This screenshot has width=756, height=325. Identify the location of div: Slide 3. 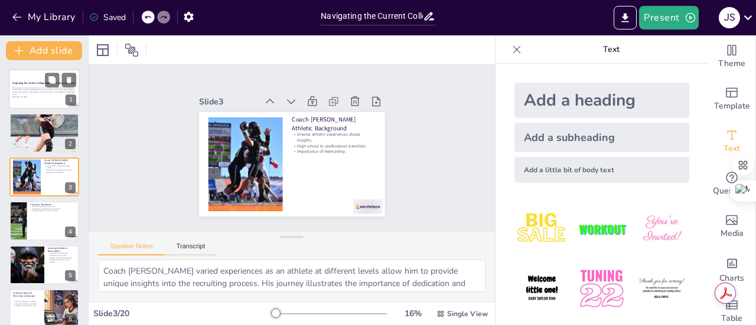
(239, 89).